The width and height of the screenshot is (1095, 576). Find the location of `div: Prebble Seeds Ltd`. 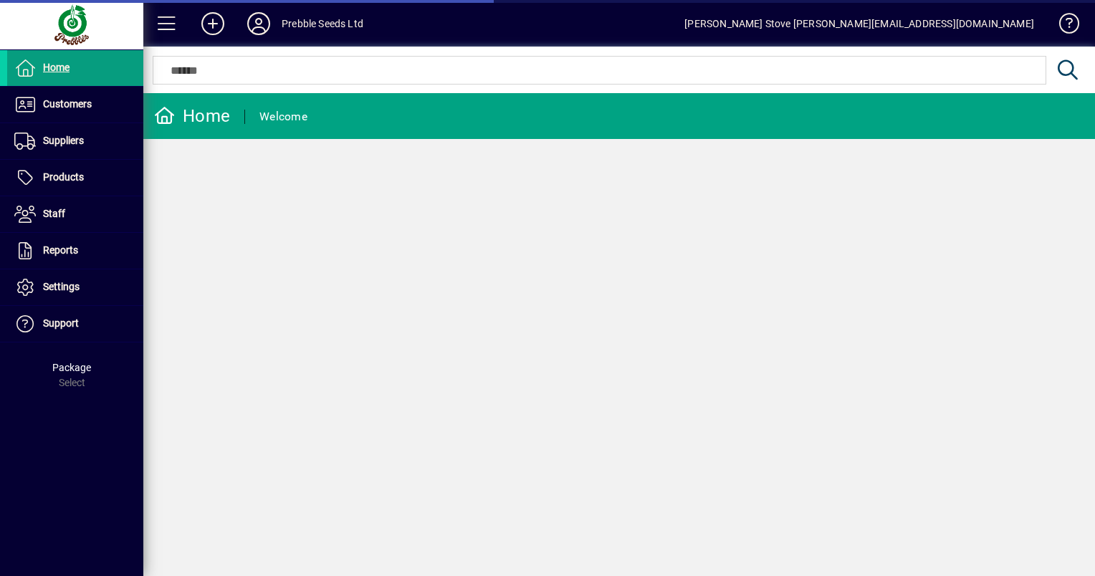

div: Prebble Seeds Ltd is located at coordinates (323, 24).